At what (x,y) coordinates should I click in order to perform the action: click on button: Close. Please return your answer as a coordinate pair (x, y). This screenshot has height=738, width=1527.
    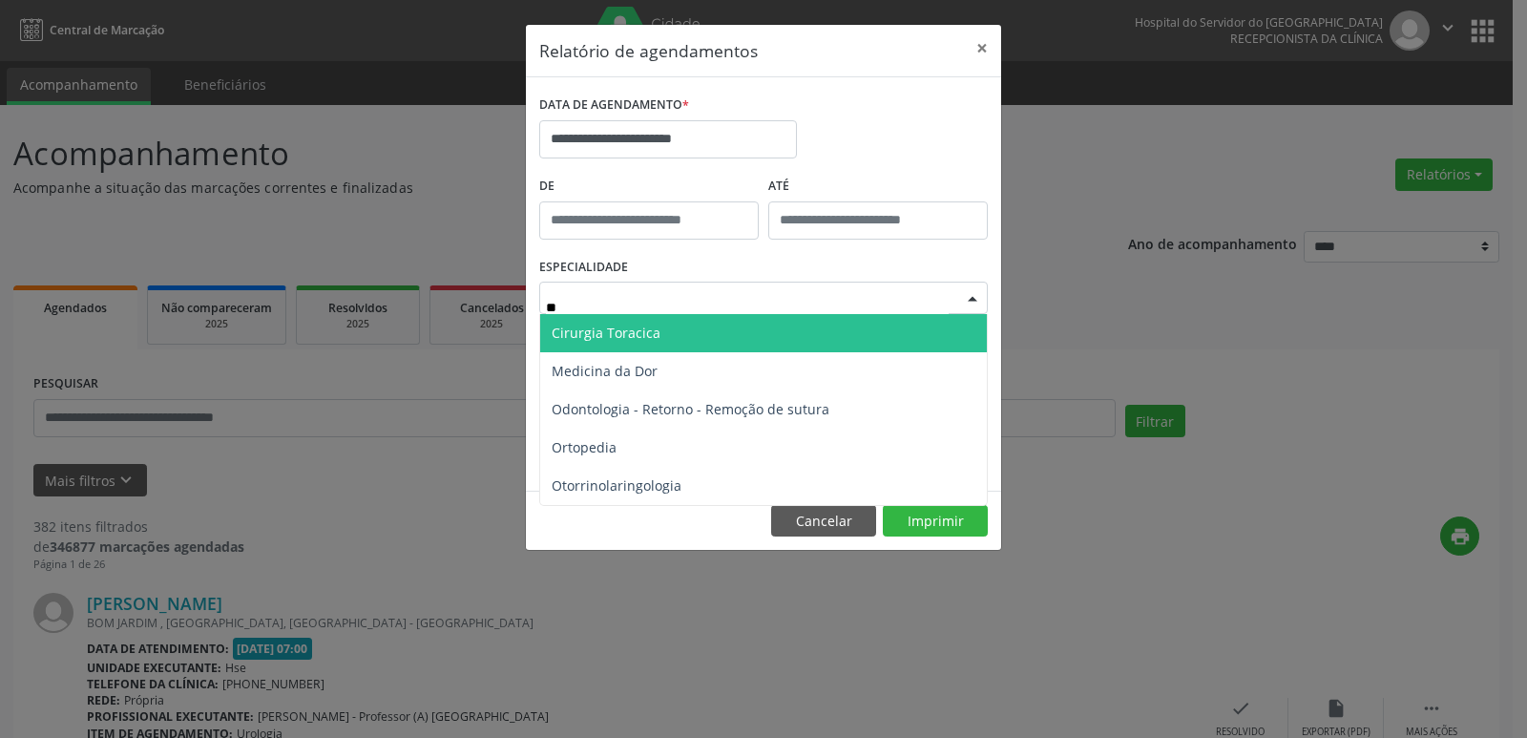
    Looking at the image, I should click on (982, 48).